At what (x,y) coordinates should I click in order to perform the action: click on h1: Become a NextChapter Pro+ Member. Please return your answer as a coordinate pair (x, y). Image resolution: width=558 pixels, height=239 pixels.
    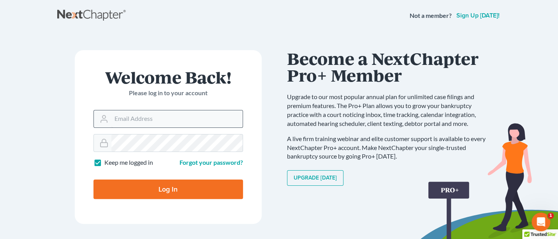
    Looking at the image, I should click on (390, 67).